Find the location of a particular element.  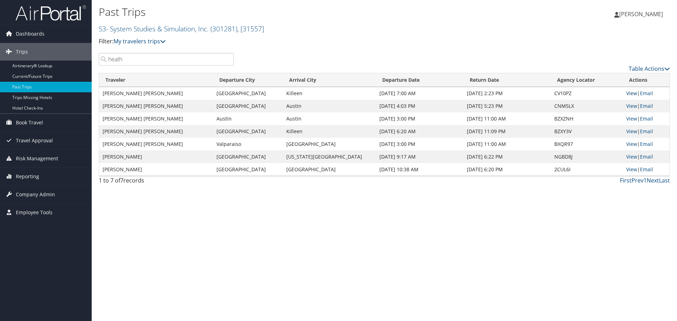

span: Travel Approval is located at coordinates (34, 141).